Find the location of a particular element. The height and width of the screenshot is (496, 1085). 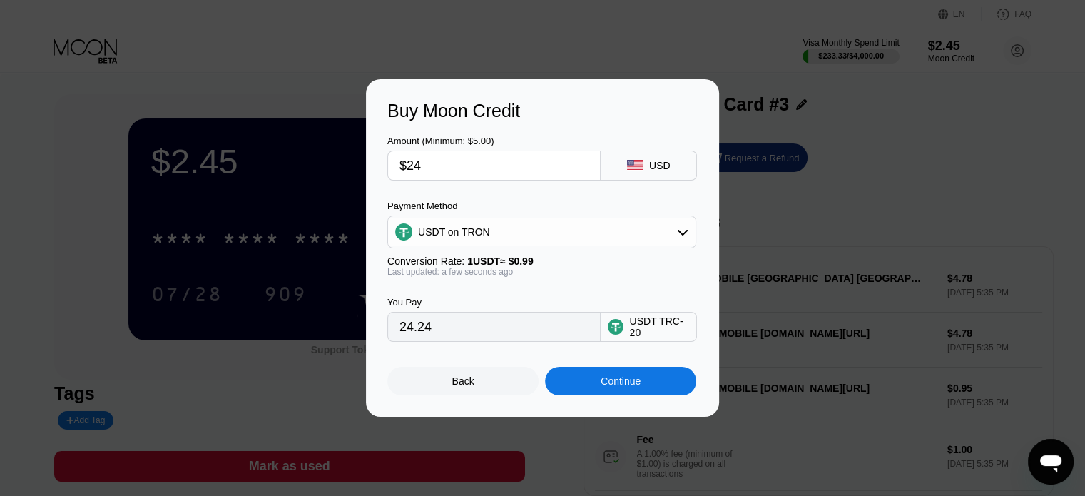

div: Last updated: a few seconds ago is located at coordinates (542, 272).